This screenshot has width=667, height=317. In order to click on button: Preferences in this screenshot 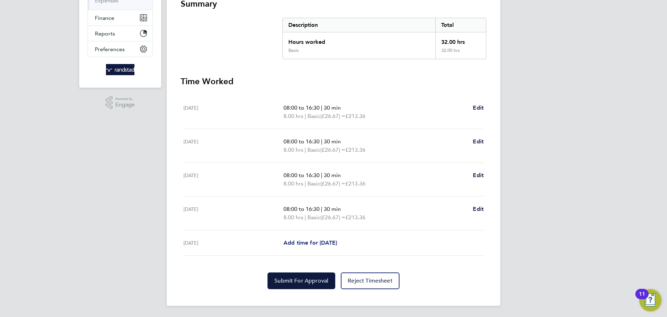, I will do `click(120, 49)`.